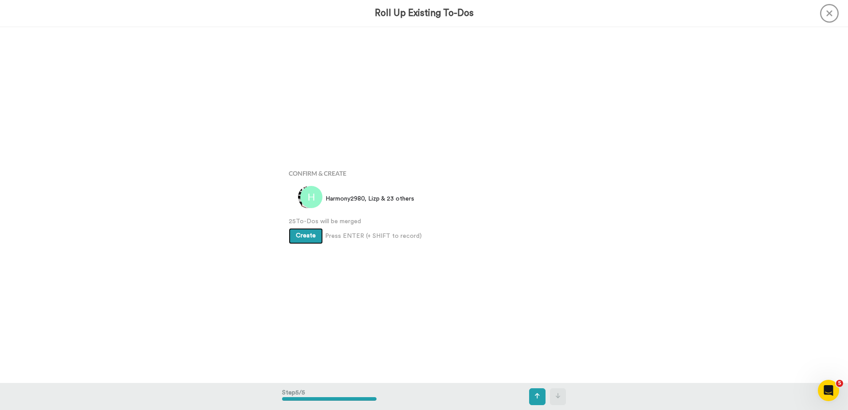 The width and height of the screenshot is (848, 410). Describe the element at coordinates (306, 236) in the screenshot. I see `button: Create` at that location.